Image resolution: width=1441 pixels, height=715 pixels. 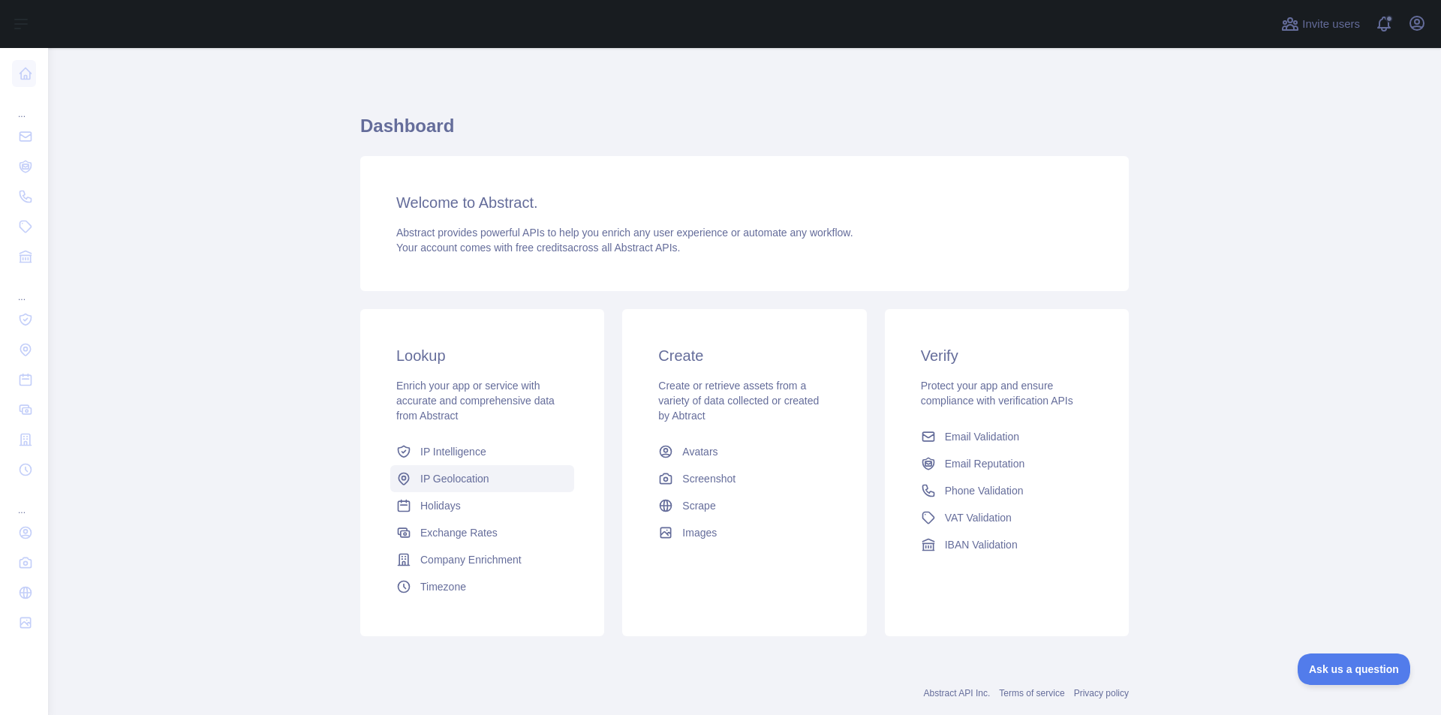 I want to click on span: Timezone, so click(x=443, y=587).